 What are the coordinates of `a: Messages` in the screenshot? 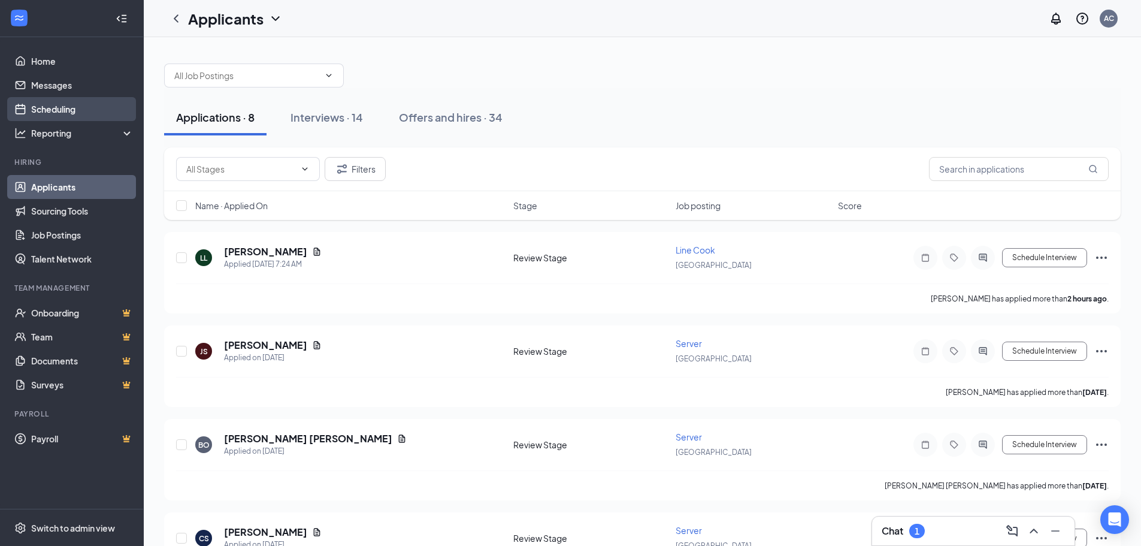 It's located at (82, 85).